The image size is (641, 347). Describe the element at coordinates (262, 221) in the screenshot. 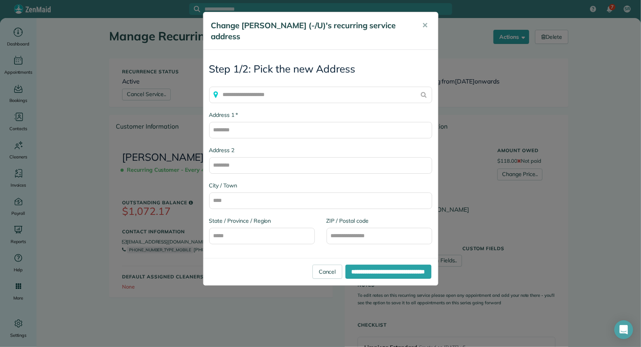

I see `label: State / Province / Region` at that location.